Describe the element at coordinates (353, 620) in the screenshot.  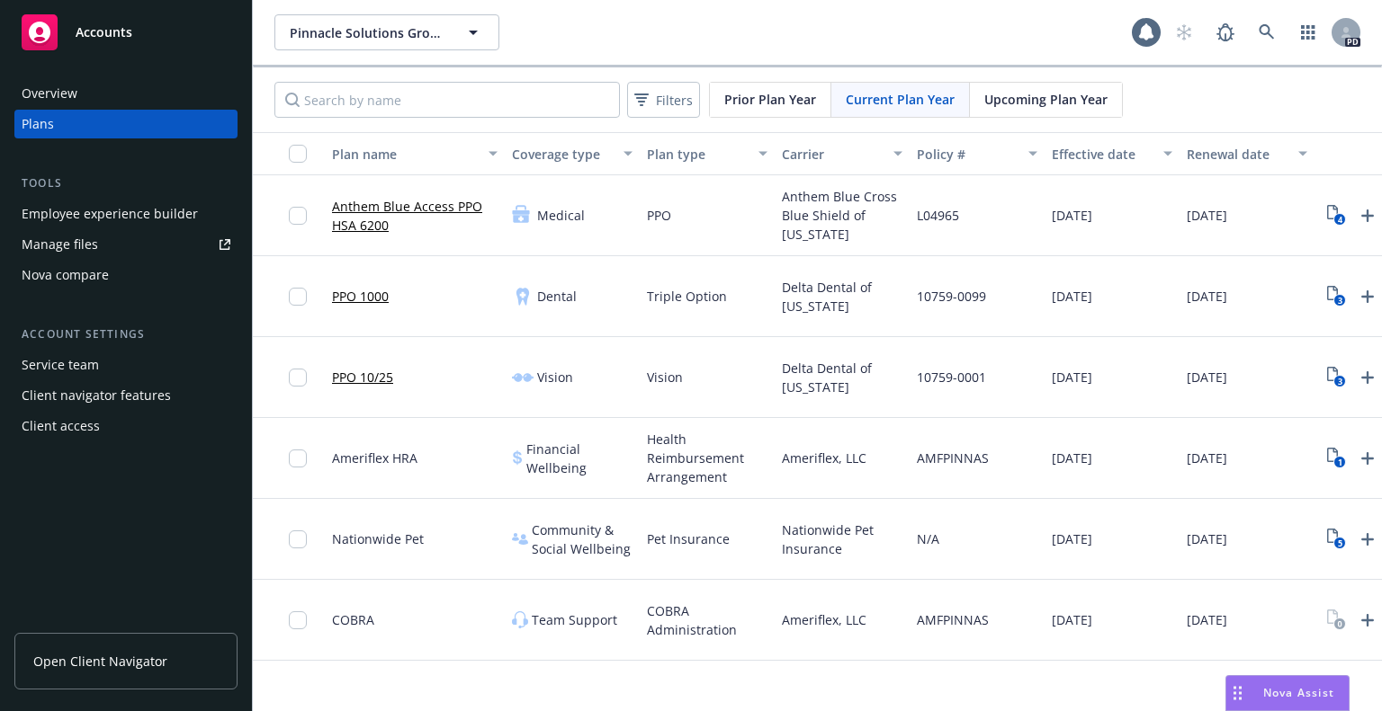
I see `span: COBRA` at that location.